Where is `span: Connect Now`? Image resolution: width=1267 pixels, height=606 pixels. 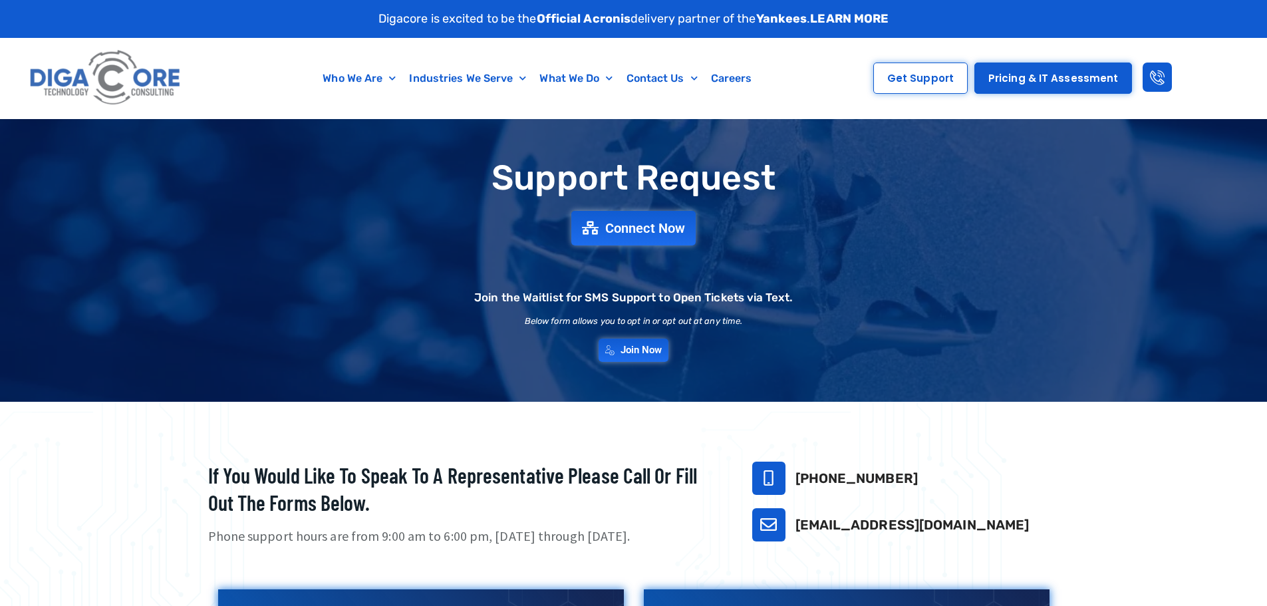 span: Connect Now is located at coordinates (645, 228).